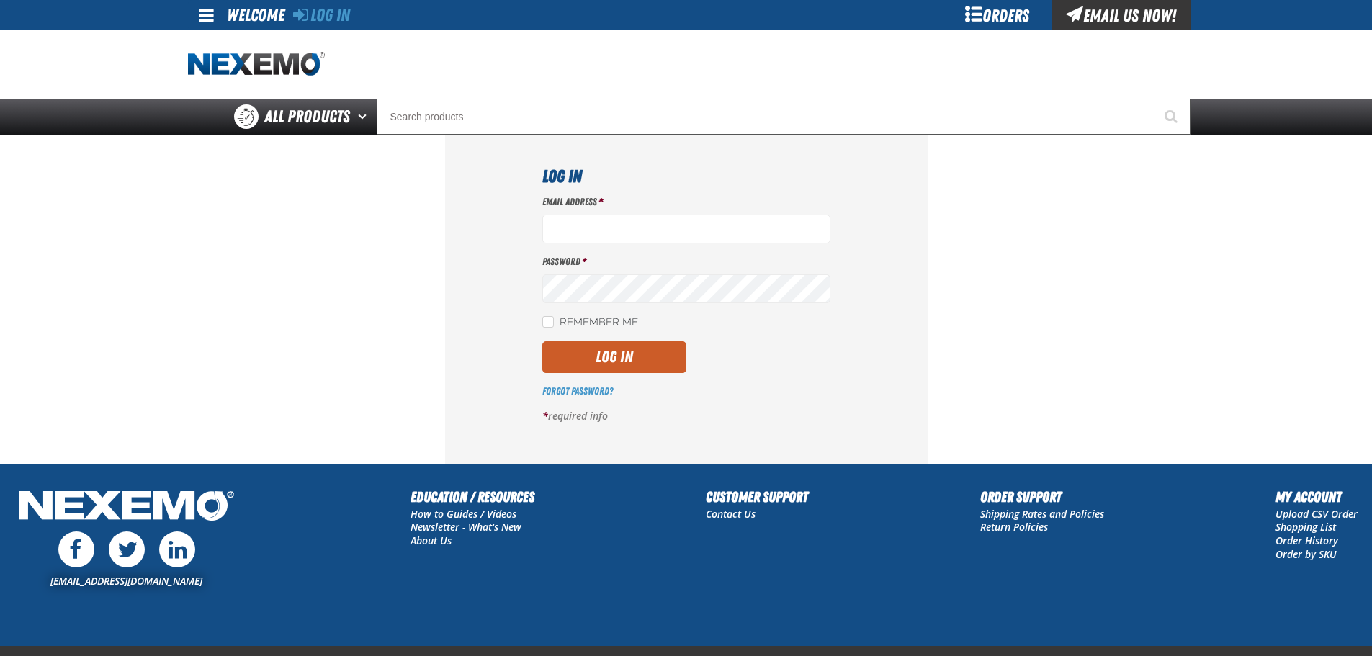 This screenshot has width=1372, height=656. Describe the element at coordinates (1042, 513) in the screenshot. I see `a: Shipping Rates and Policies` at that location.